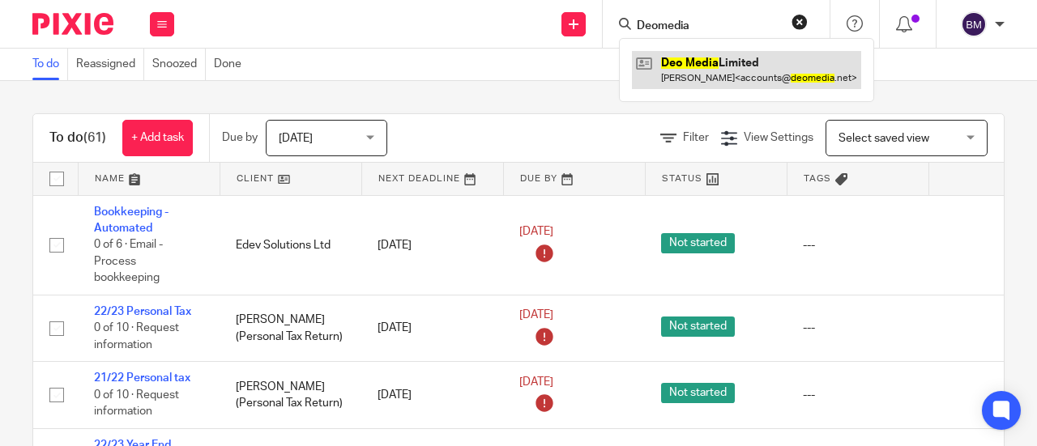  What do you see at coordinates (779, 138) in the screenshot?
I see `span: View Settings` at bounding box center [779, 138].